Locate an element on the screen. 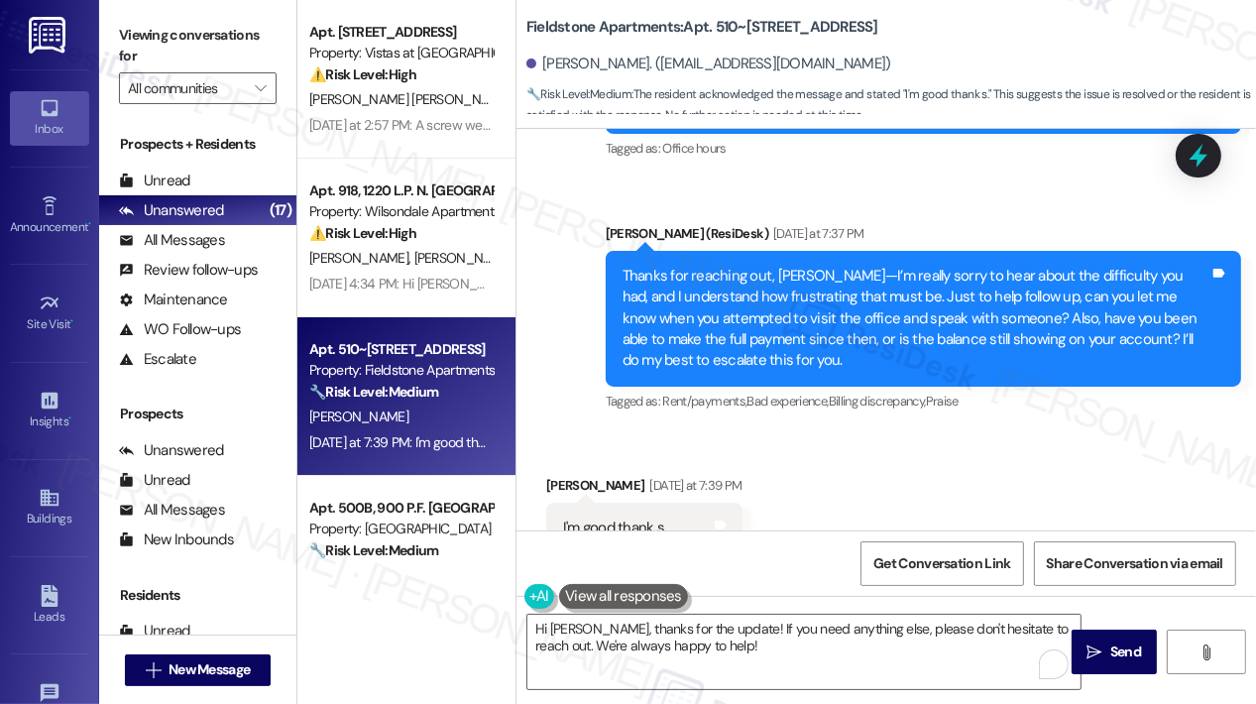 This screenshot has height=704, width=1256. label: Viewing conversations for is located at coordinates (197, 46).